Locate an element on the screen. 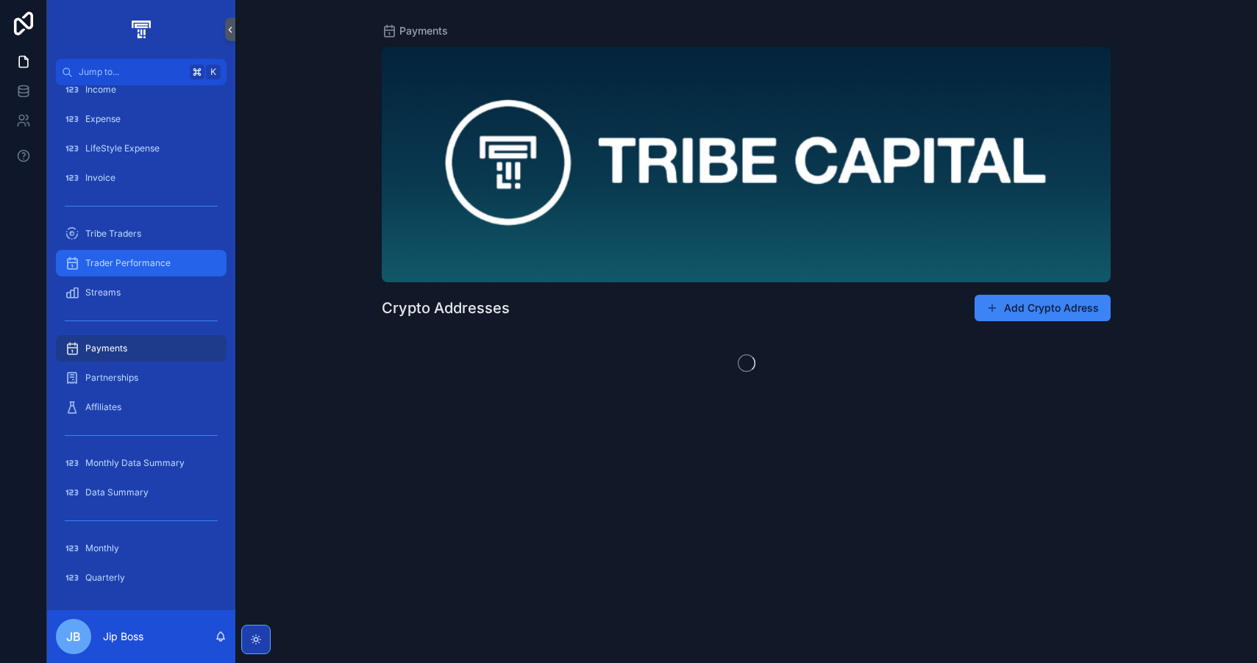  span: Trader Performance is located at coordinates (128, 263).